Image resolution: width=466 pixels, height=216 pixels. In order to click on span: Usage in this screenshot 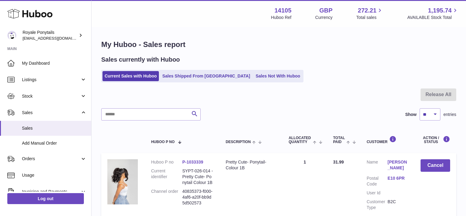, I will do `click(54, 175)`.